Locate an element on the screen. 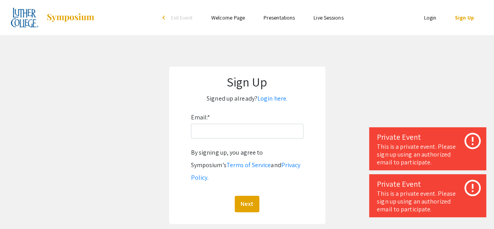 This screenshot has height=229, width=494. a: 2025 Experiential Learning Showcase is located at coordinates (53, 18).